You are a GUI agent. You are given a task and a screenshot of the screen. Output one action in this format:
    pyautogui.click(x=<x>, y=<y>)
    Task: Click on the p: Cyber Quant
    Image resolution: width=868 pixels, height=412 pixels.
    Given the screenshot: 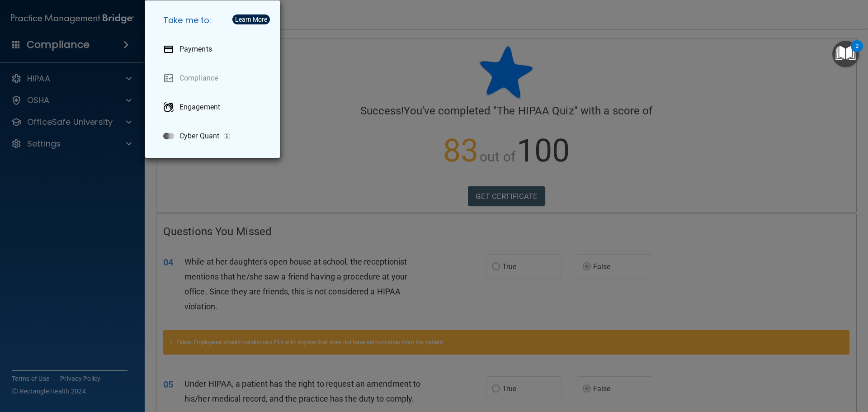 What is the action you would take?
    pyautogui.click(x=199, y=136)
    